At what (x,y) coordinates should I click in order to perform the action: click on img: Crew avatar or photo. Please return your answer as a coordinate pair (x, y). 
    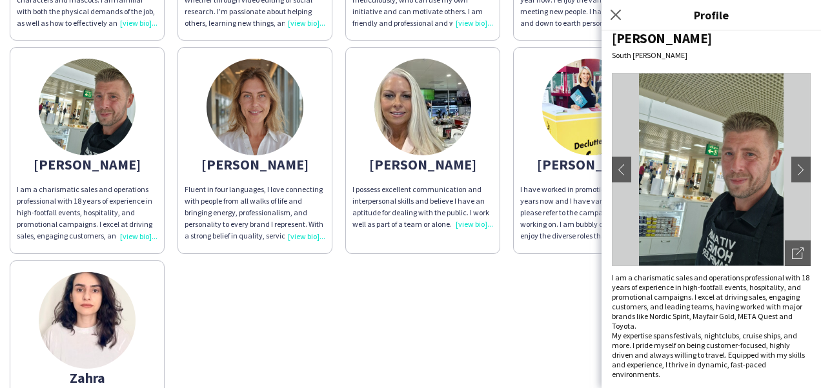
    Looking at the image, I should click on (711, 170).